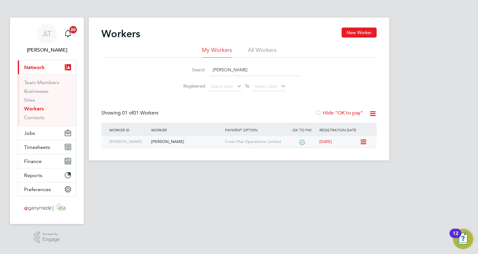 The width and height of the screenshot is (478, 254). What do you see at coordinates (455, 237) in the screenshot?
I see `div: 12` at bounding box center [455, 237].